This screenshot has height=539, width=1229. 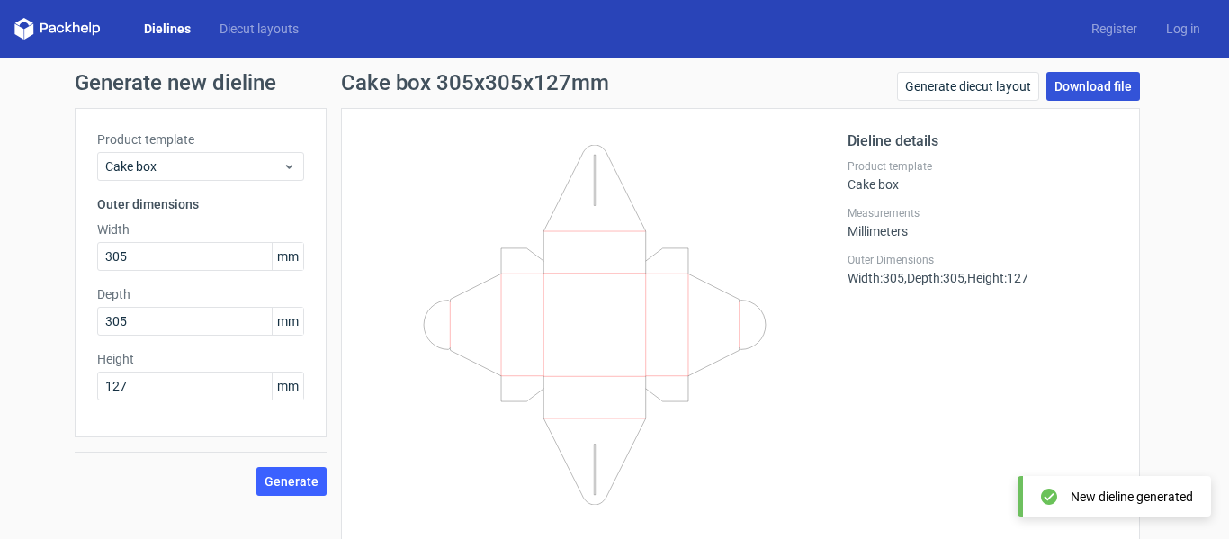 What do you see at coordinates (291, 481) in the screenshot?
I see `span: Generate` at bounding box center [291, 481].